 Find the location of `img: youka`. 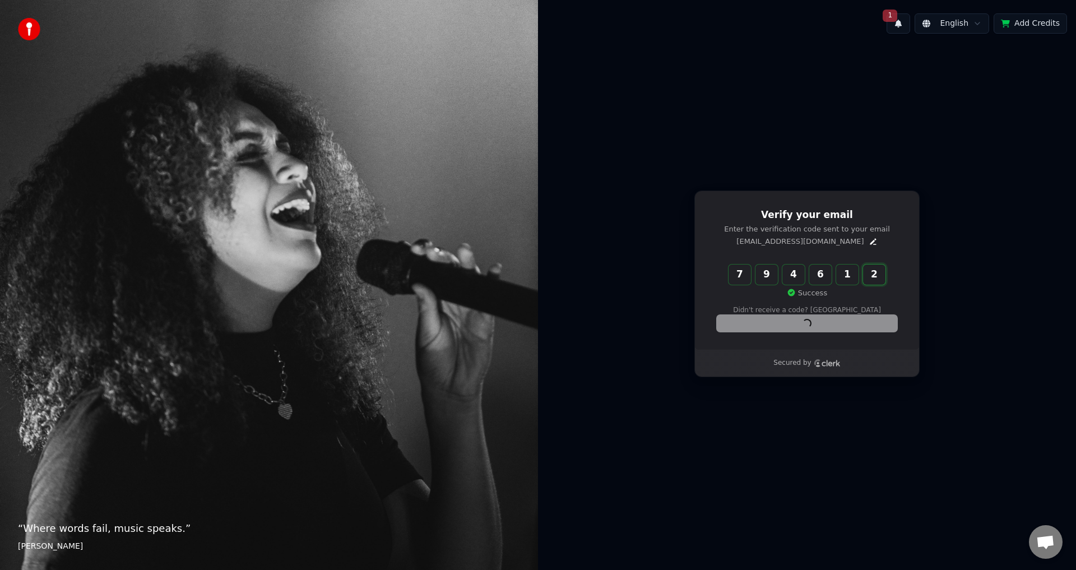

img: youka is located at coordinates (29, 29).